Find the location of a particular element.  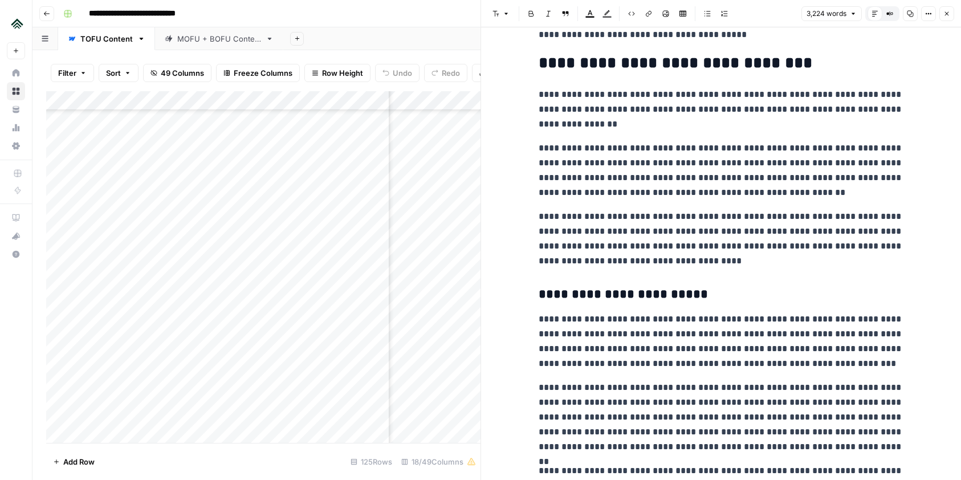

span: Filter is located at coordinates (67, 73).